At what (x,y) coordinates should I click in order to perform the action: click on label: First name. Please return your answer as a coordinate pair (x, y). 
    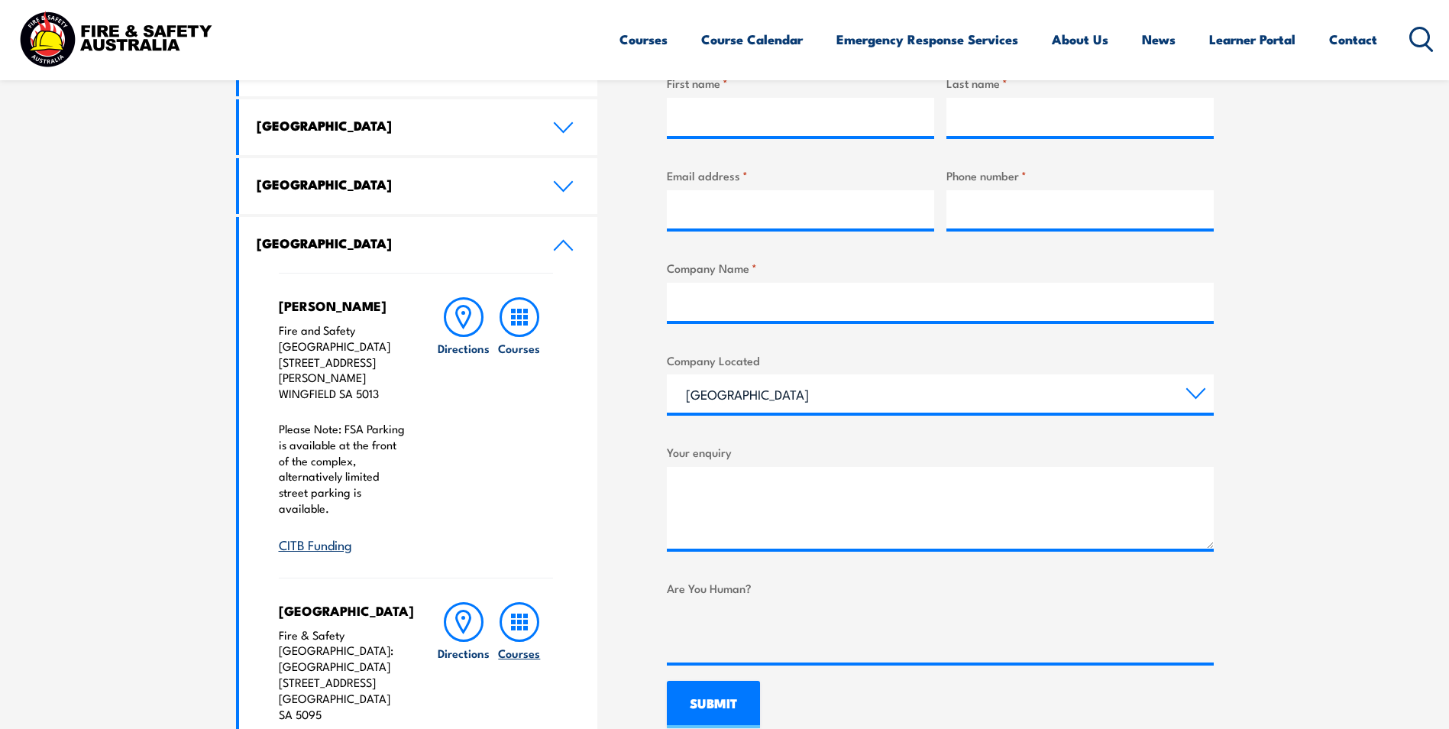
    Looking at the image, I should click on (800, 82).